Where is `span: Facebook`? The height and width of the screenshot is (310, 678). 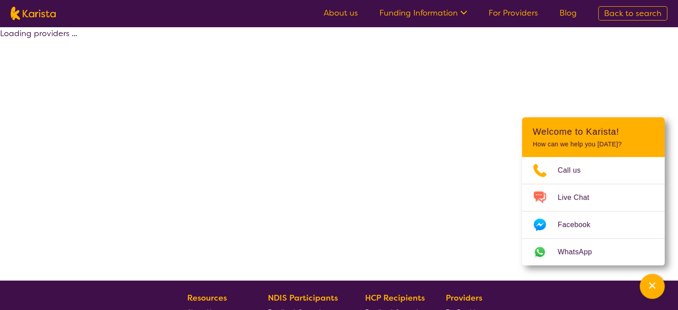 span: Facebook is located at coordinates (579, 225).